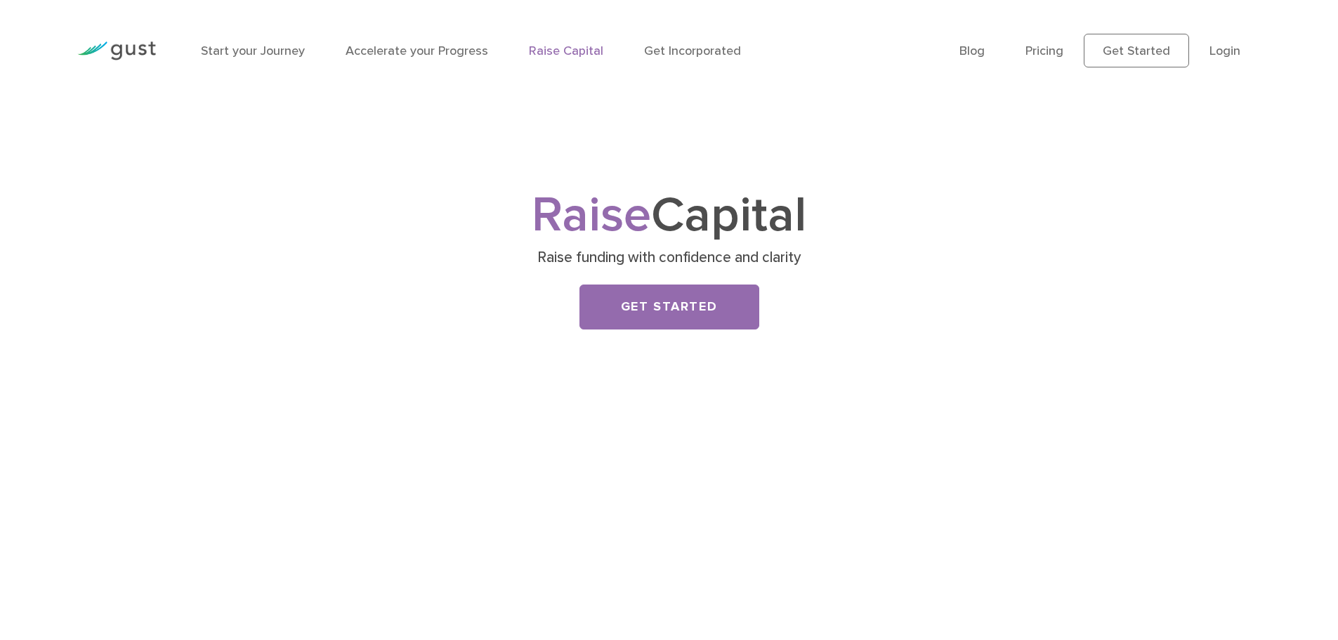  What do you see at coordinates (117, 51) in the screenshot?
I see `img: Gust Logo` at bounding box center [117, 51].